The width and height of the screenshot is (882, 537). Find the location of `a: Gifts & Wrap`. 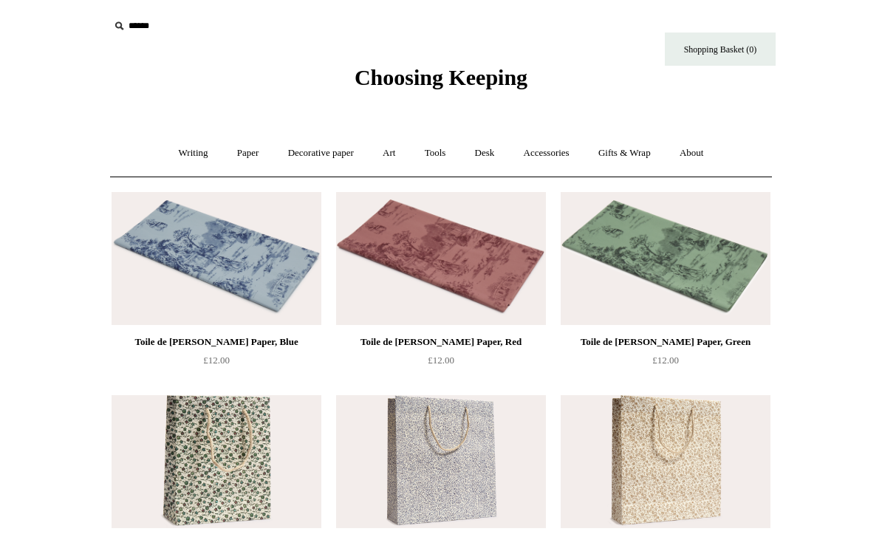

a: Gifts & Wrap is located at coordinates (625, 153).